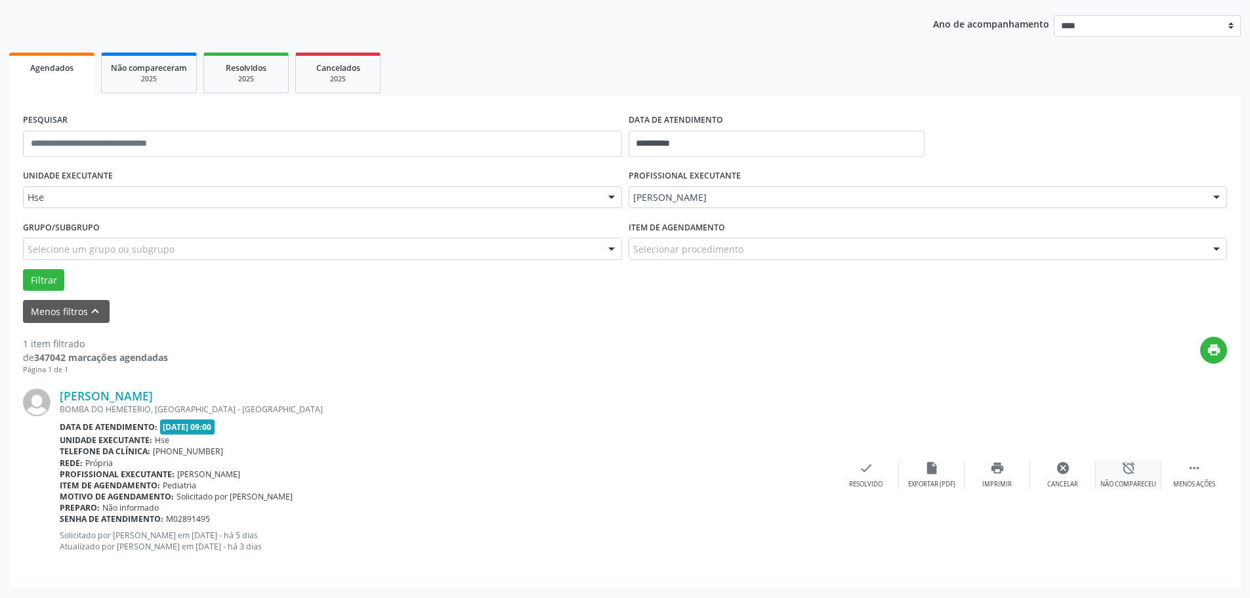  Describe the element at coordinates (1063, 468) in the screenshot. I see `i: cancel` at that location.